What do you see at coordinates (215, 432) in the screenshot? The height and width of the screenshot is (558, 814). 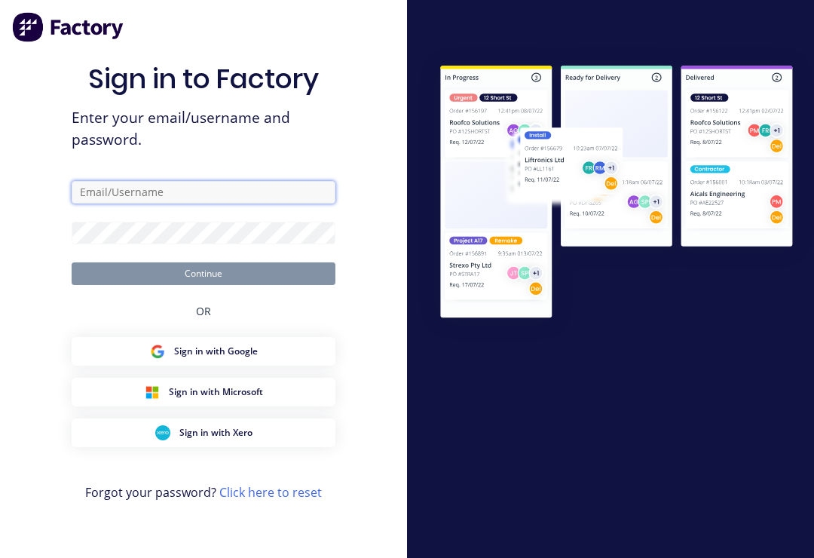 I see `span: Sign in with Xero` at bounding box center [215, 432].